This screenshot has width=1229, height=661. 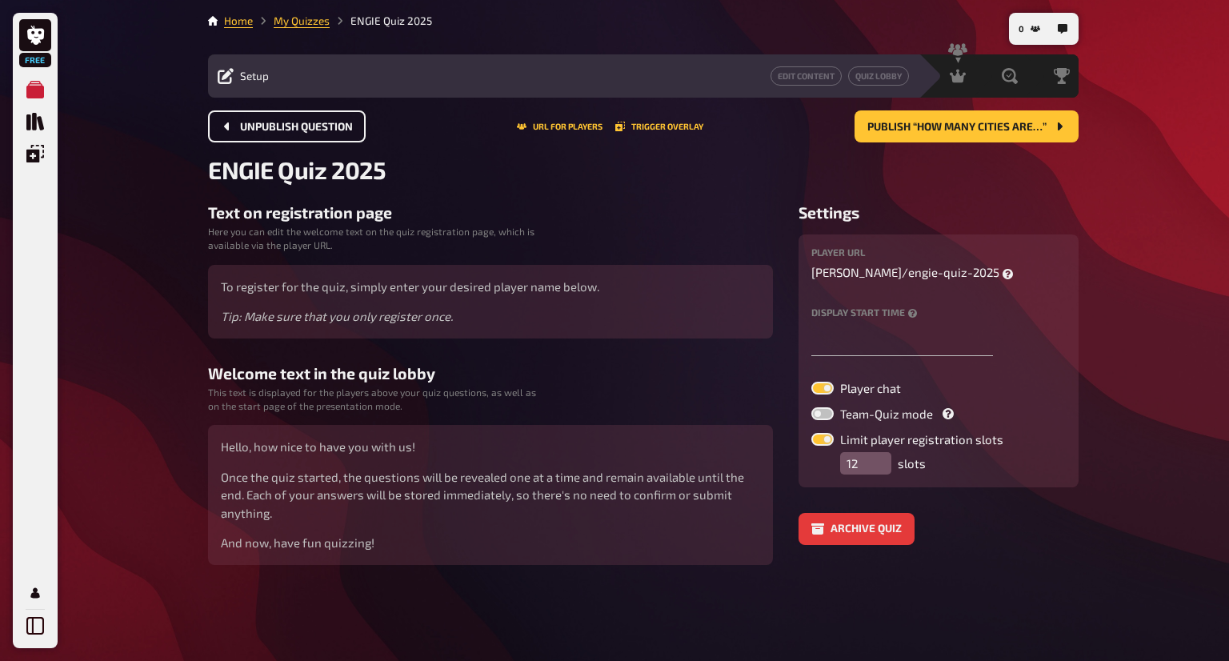 What do you see at coordinates (490, 495) in the screenshot?
I see `p: Once the quiz started, the questions will be revealed one at a time and remain available until th...` at bounding box center [490, 495].